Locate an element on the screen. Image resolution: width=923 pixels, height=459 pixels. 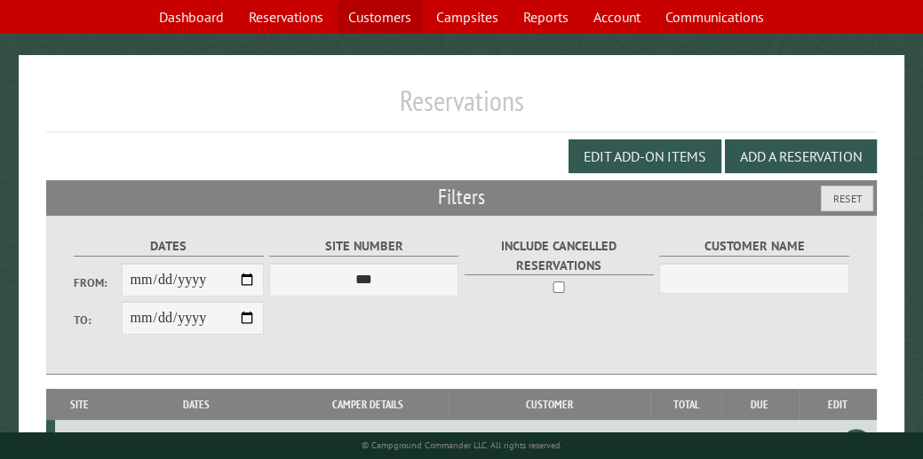
th: Edit is located at coordinates (838, 404).